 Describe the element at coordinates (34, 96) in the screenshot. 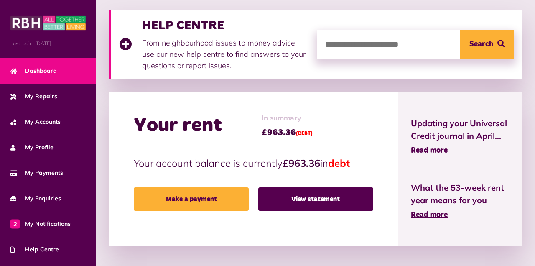

I see `span: My Repairs` at that location.